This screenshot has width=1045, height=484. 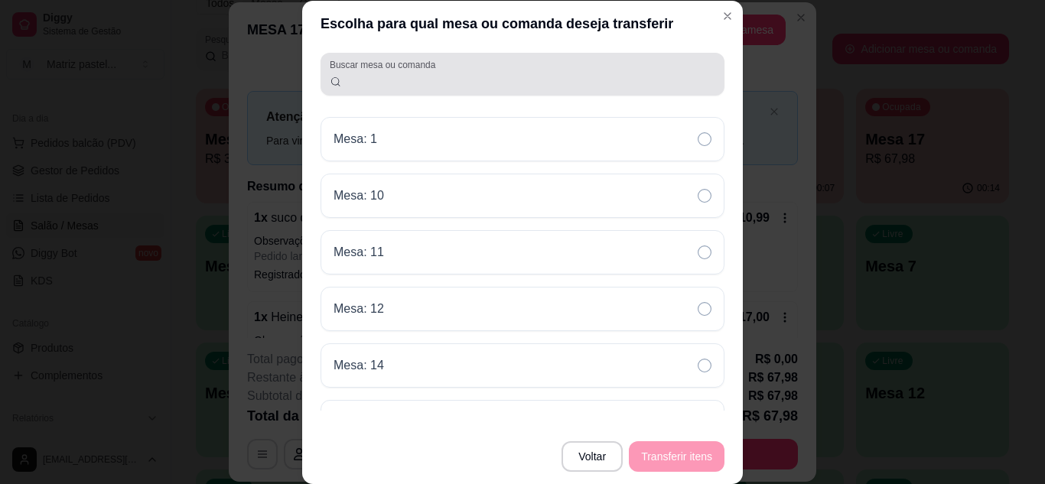 I want to click on button: Close, so click(x=728, y=16).